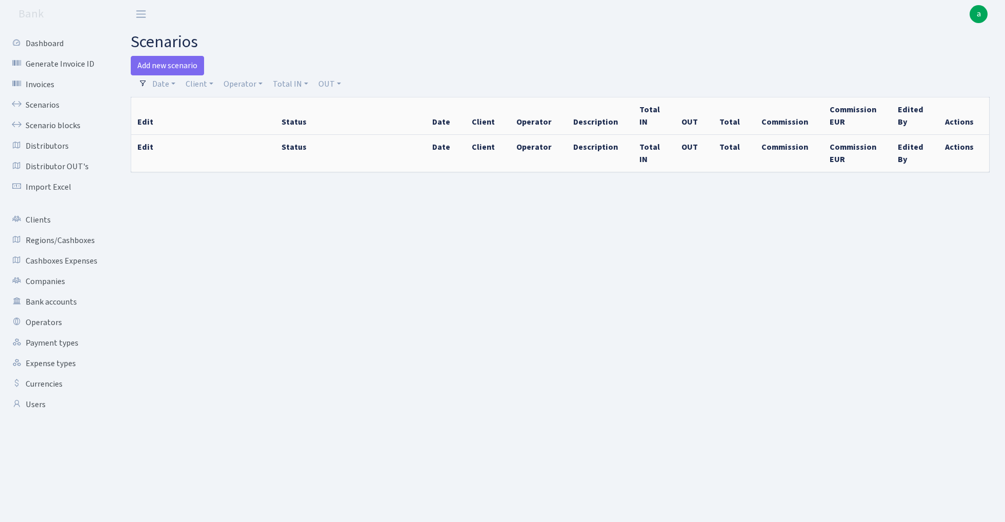 This screenshot has height=522, width=1005. What do you see at coordinates (56, 405) in the screenshot?
I see `a: Users` at bounding box center [56, 405].